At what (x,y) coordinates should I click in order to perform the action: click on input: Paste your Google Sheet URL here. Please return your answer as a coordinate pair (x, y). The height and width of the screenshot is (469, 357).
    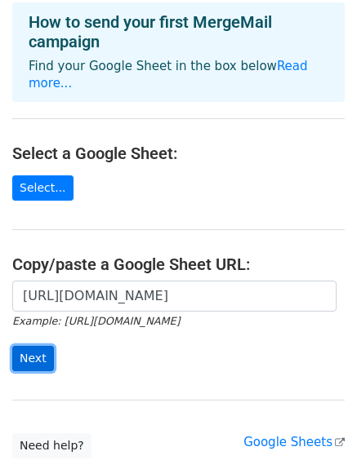
    Looking at the image, I should click on (174, 296).